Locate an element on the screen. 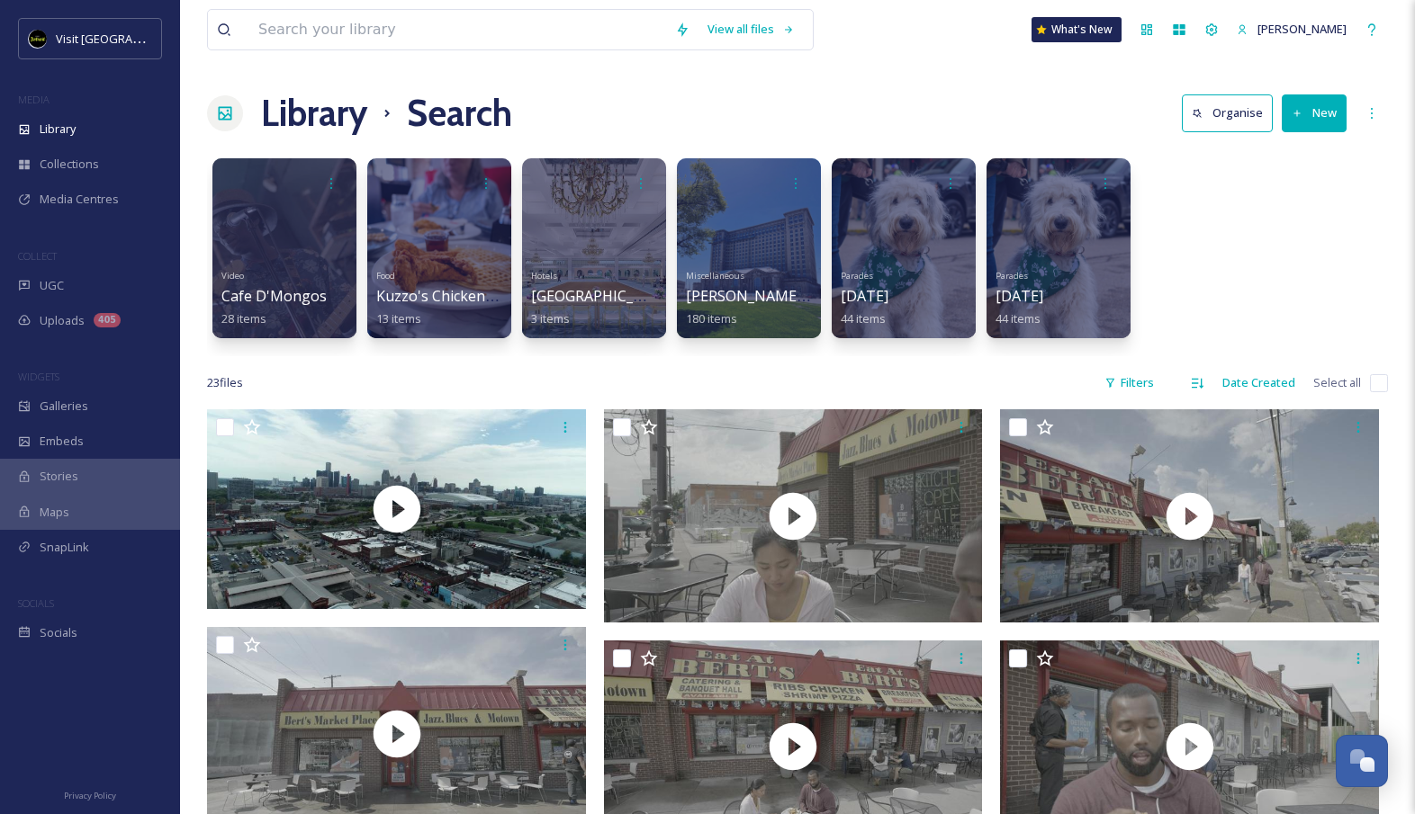 The width and height of the screenshot is (1415, 814). span: UGC is located at coordinates (51, 285).